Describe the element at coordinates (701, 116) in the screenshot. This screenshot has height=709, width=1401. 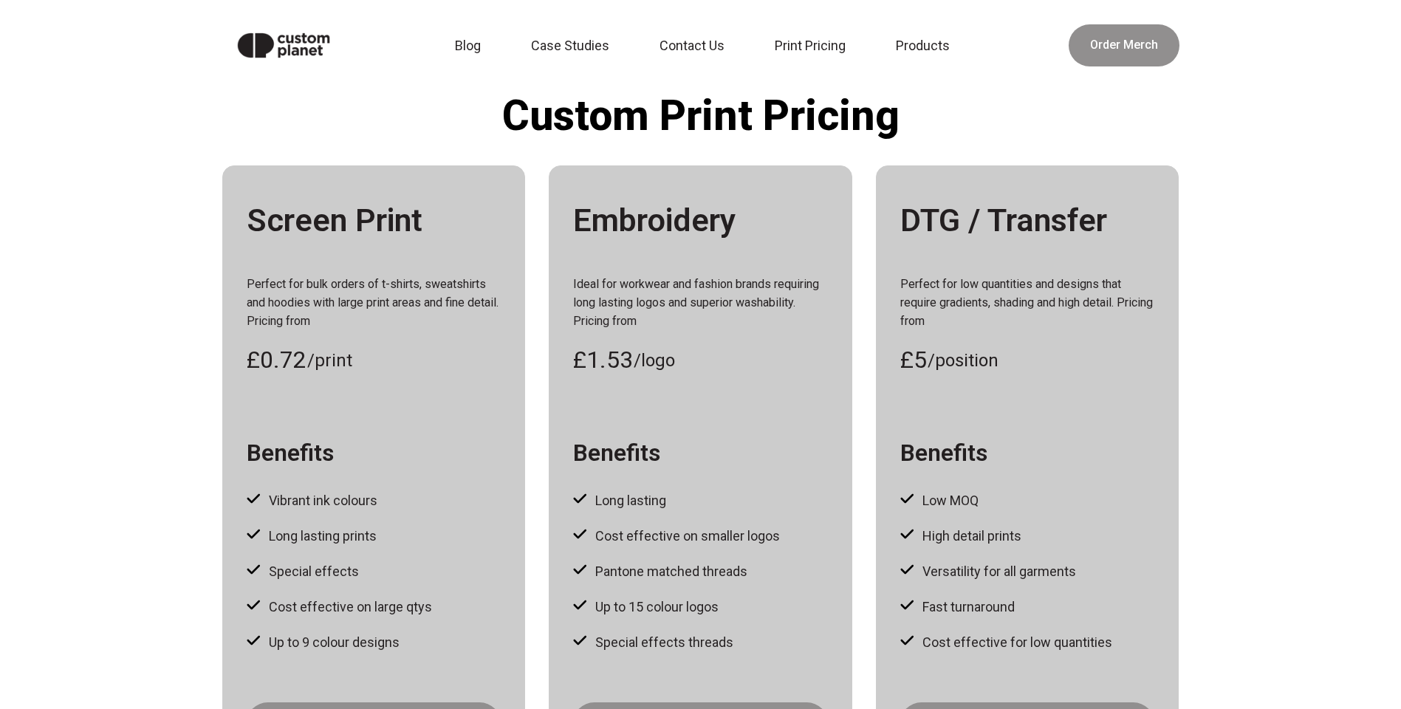
I see `h1: Custom Print Pricing` at that location.